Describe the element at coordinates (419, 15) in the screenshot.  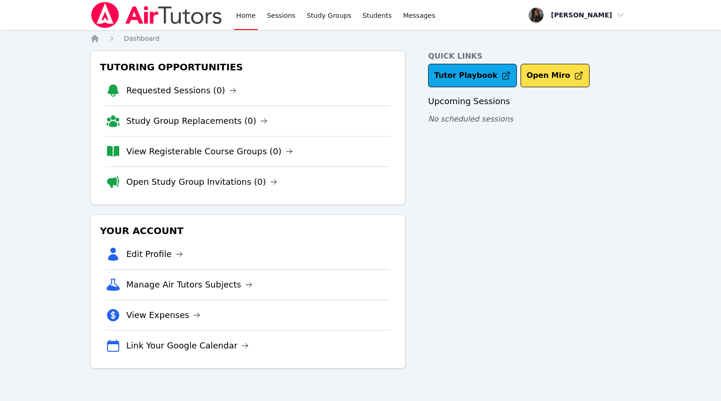
I see `span: Messages` at that location.